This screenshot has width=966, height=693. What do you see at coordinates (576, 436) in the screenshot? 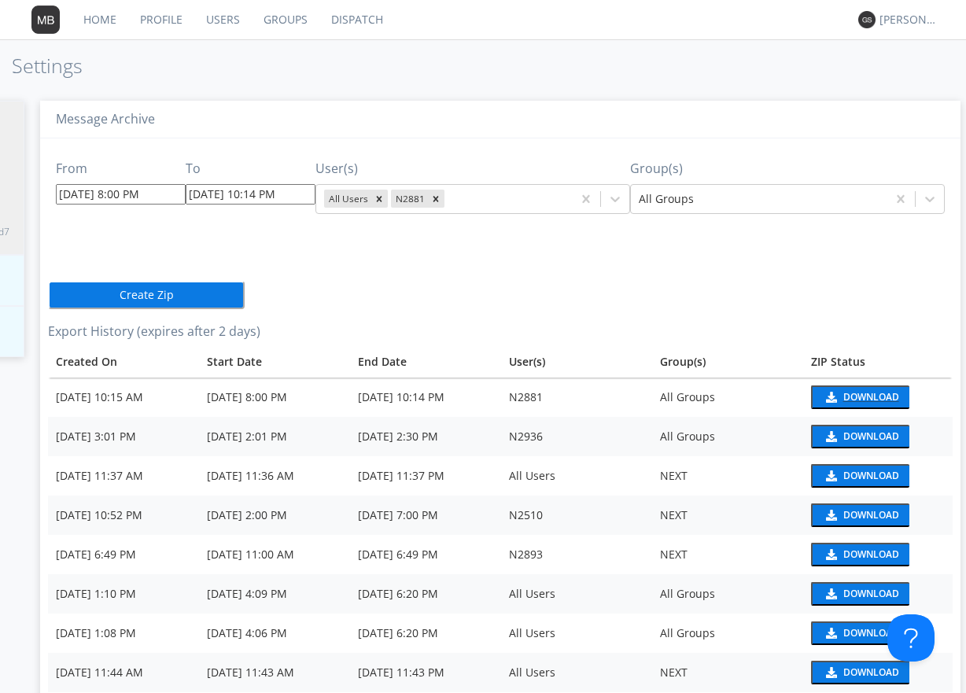
I see `div: N2936` at bounding box center [576, 436].